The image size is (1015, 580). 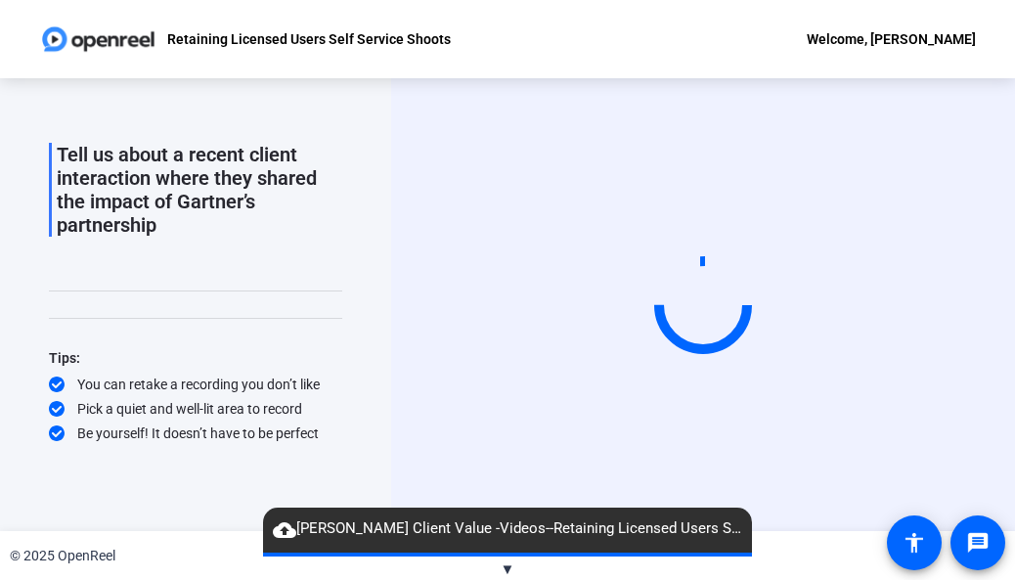 What do you see at coordinates (309, 39) in the screenshot?
I see `p: Retaining Licensed Users Self Service Shoots` at bounding box center [309, 39].